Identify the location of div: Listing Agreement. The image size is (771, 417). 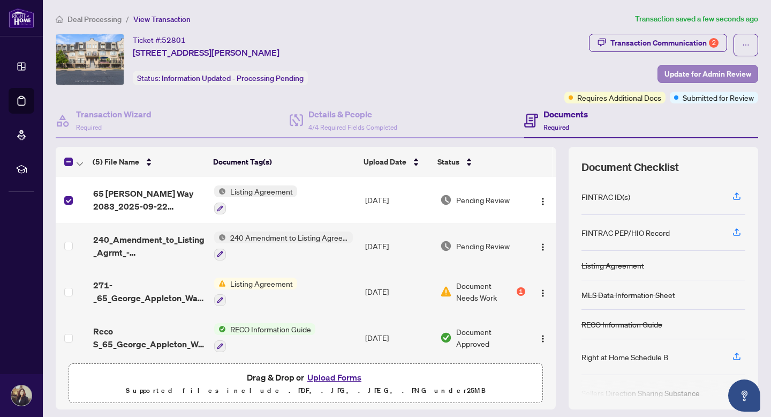
(613, 265).